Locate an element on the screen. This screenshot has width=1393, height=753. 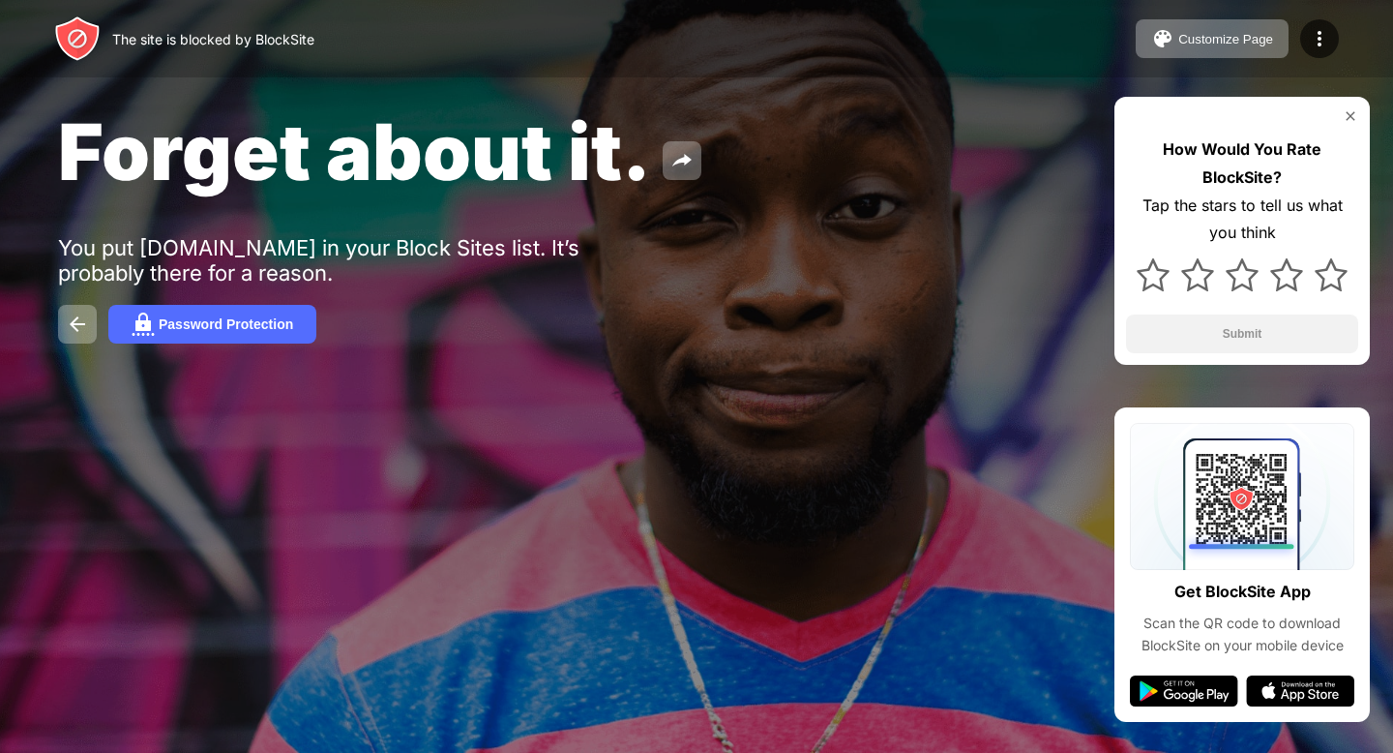
div: Password Protection is located at coordinates (225, 324).